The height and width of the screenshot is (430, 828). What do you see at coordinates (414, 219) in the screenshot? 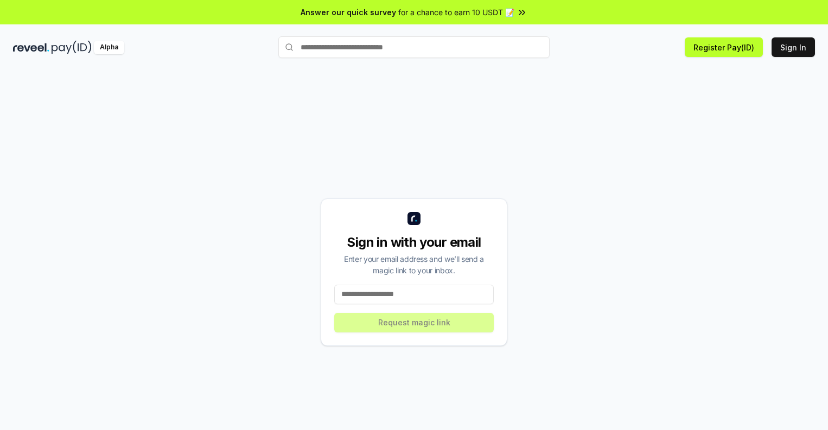
I see `img: logo_small` at bounding box center [414, 219].